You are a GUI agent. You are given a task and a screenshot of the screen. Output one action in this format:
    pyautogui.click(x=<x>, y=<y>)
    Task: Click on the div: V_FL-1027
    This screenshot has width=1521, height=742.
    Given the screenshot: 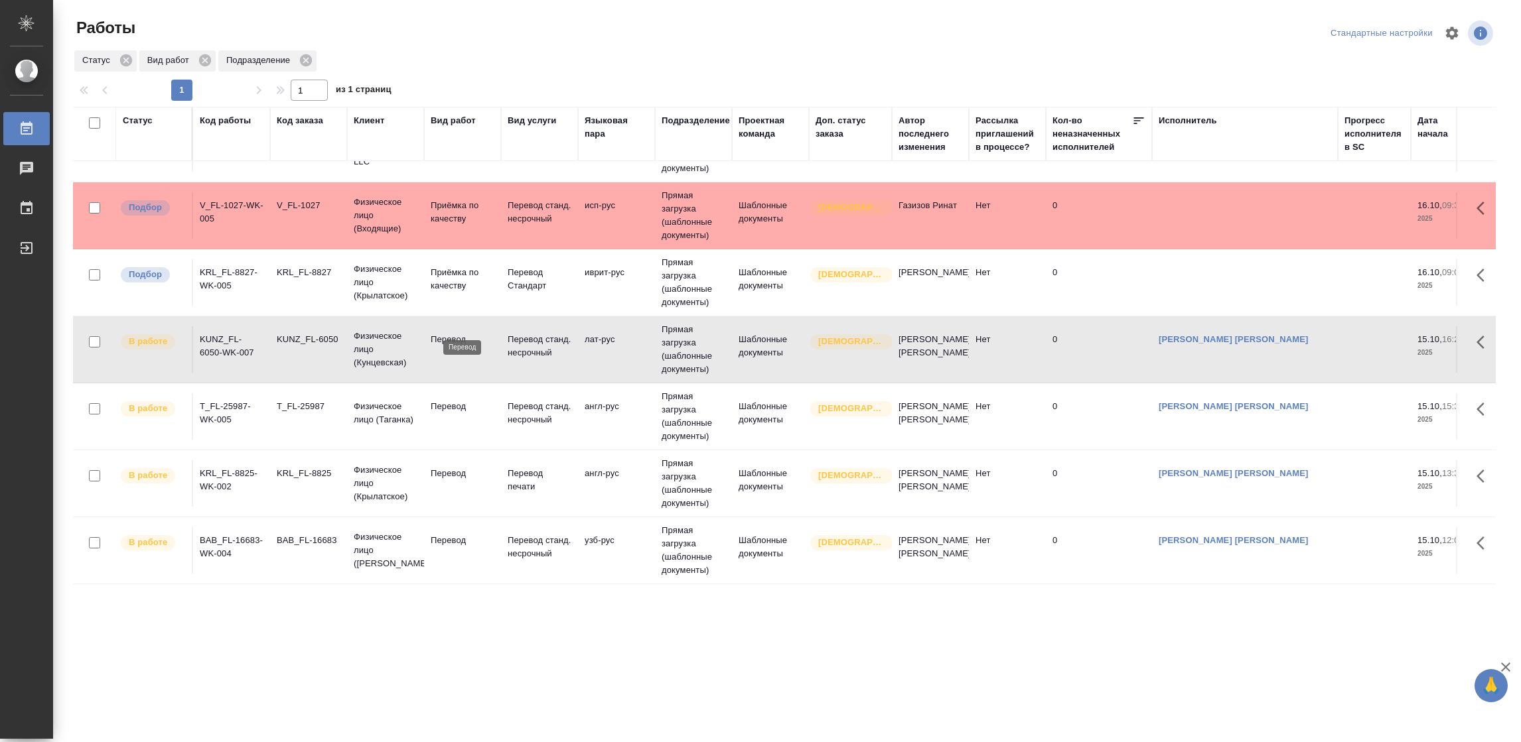 What is the action you would take?
    pyautogui.click(x=308, y=206)
    